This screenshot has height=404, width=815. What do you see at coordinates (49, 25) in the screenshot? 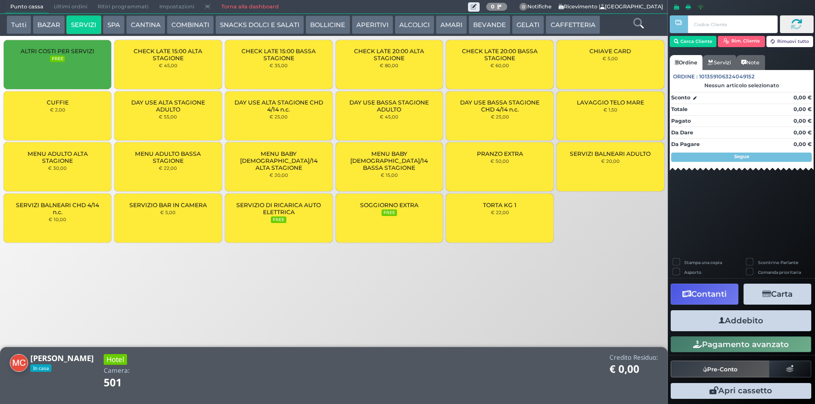
I see `button: BAZAR` at bounding box center [49, 25].